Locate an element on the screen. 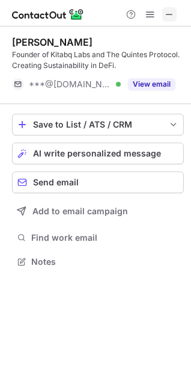  button: Find work email is located at coordinates (98, 238).